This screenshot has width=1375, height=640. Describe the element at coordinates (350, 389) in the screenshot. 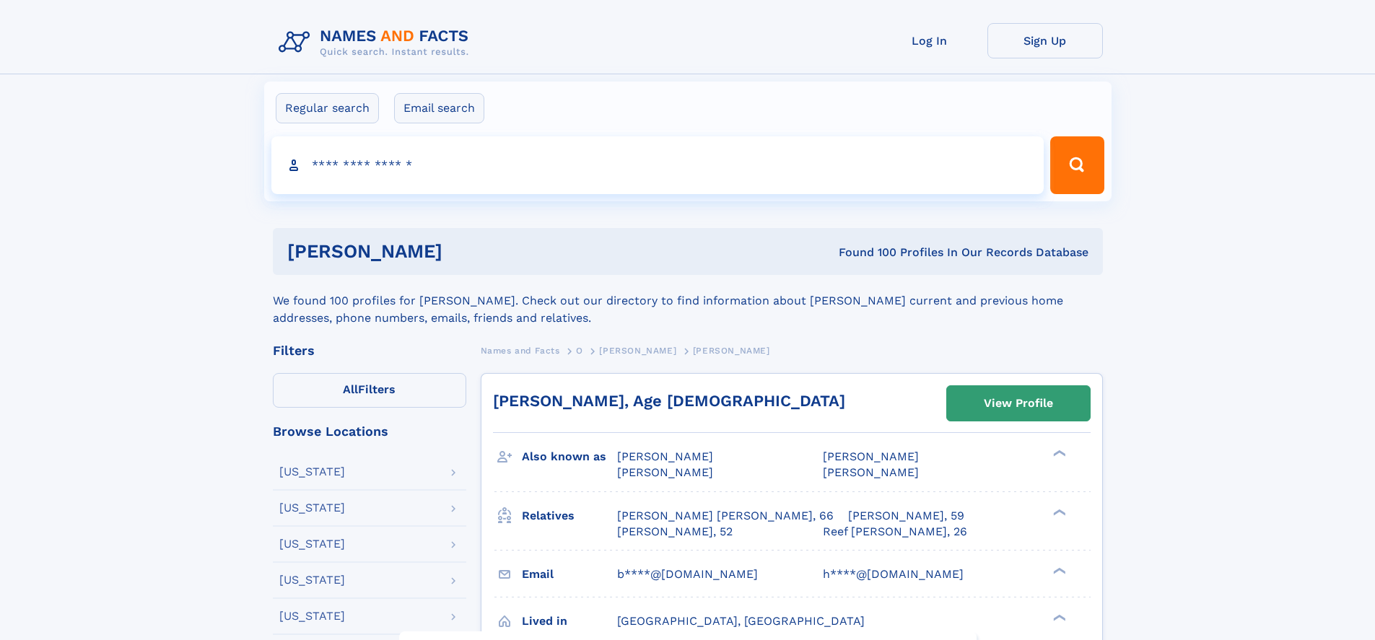

I see `span: All` at that location.